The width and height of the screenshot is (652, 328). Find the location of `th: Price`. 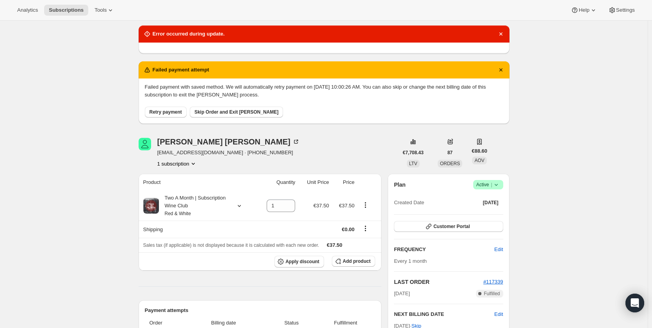

th: Price is located at coordinates (344, 182).